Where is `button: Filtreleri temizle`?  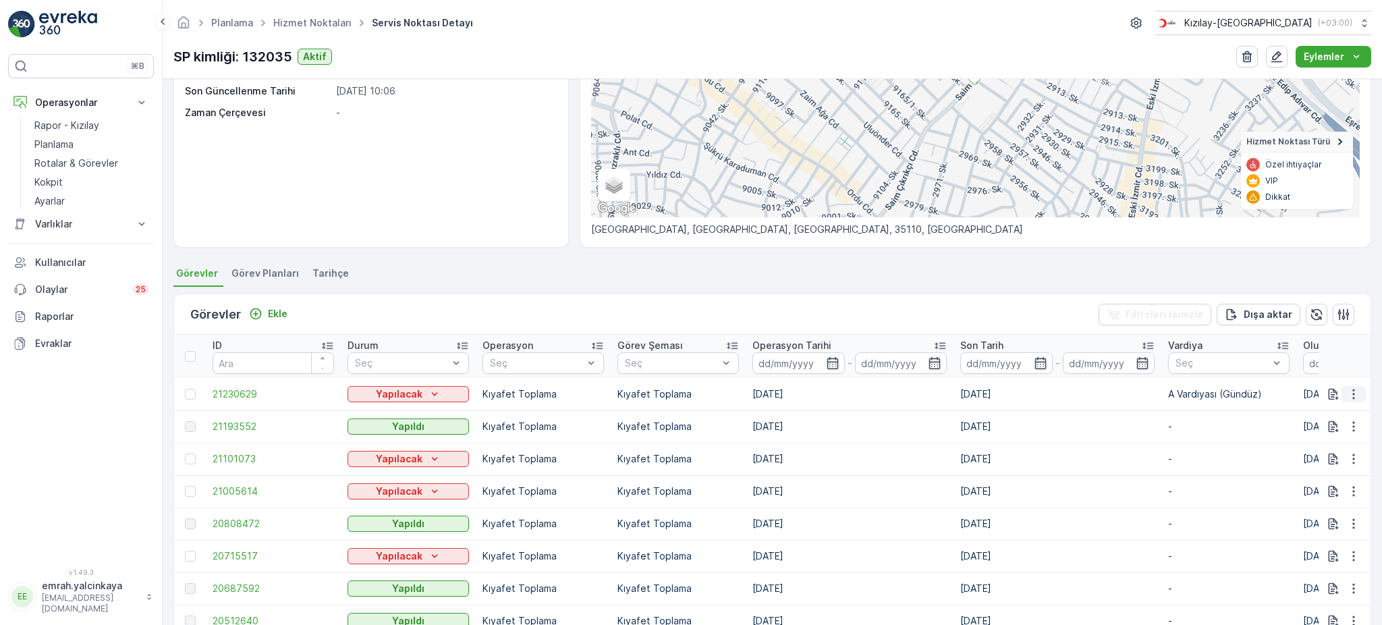 button: Filtreleri temizle is located at coordinates (1155, 314).